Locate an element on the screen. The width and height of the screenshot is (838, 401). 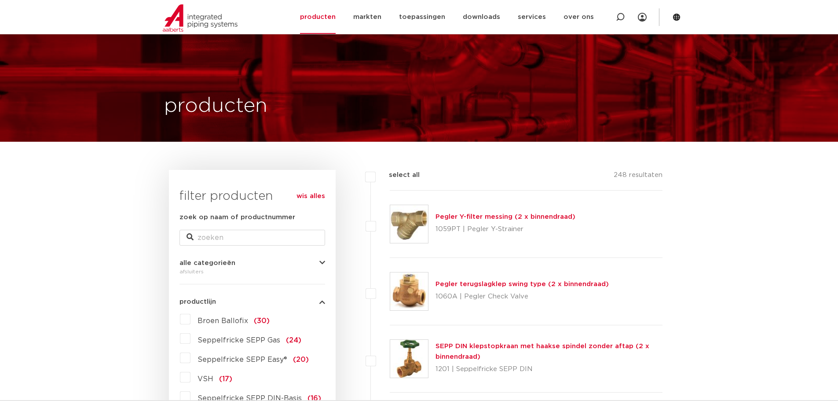
a: SEPP DIN klepstopkraan met haakse spindel zonder aftap (2 x binnendraad) is located at coordinates (542, 351).